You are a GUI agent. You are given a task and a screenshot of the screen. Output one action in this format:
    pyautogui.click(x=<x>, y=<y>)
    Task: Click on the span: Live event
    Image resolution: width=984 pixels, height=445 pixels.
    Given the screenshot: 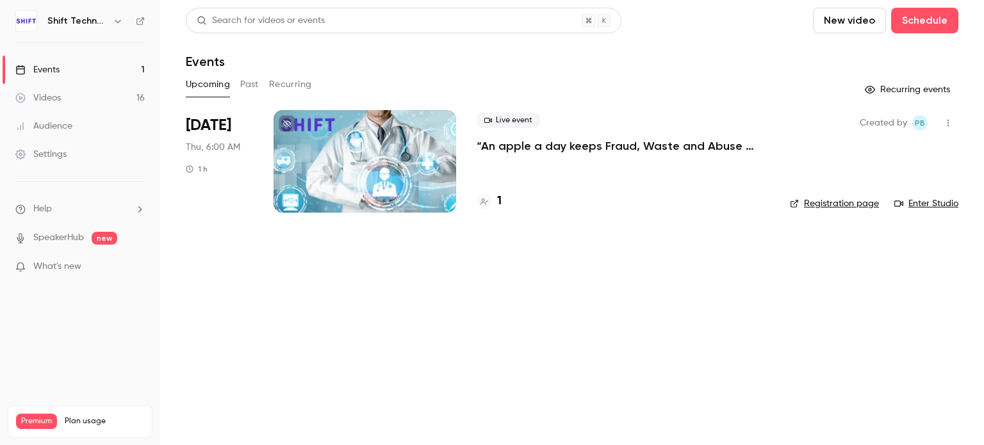 What is the action you would take?
    pyautogui.click(x=508, y=120)
    